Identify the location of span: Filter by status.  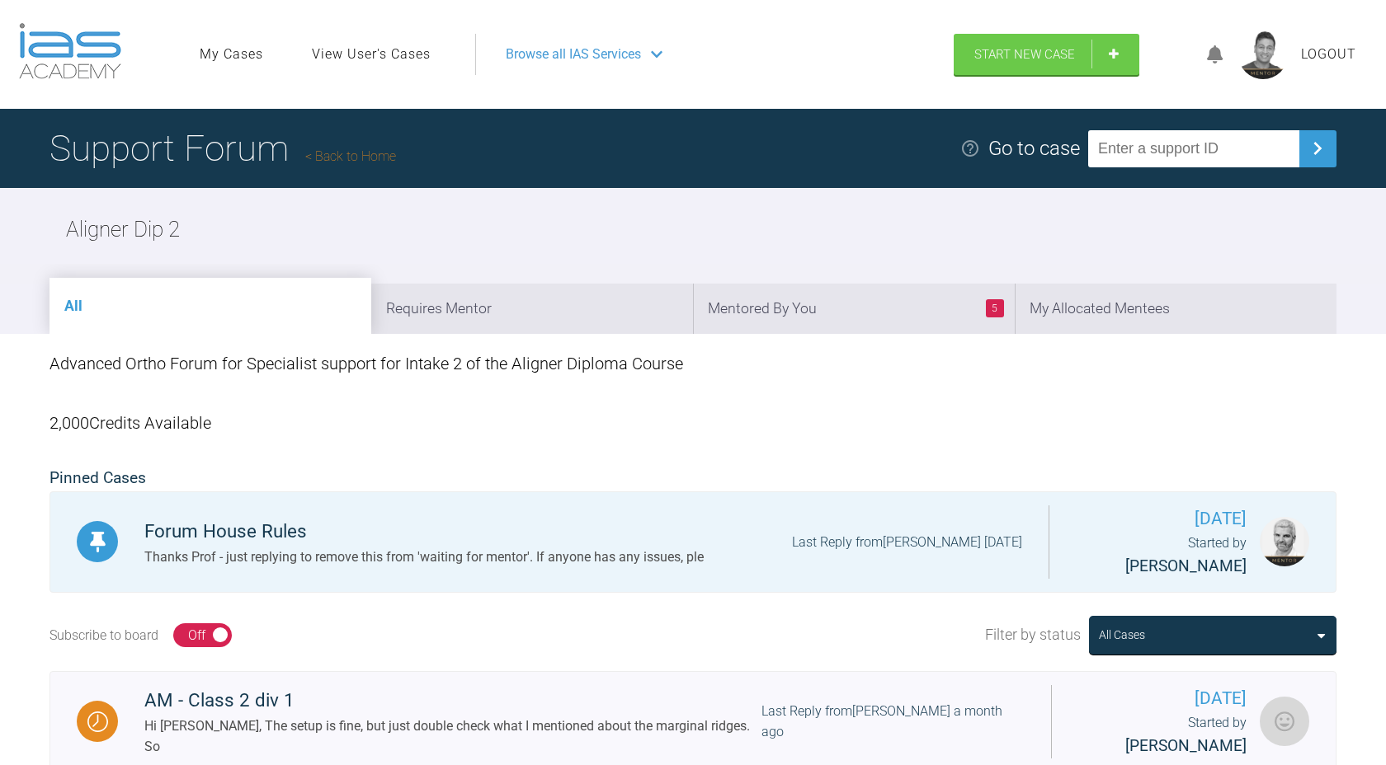
(1033, 635).